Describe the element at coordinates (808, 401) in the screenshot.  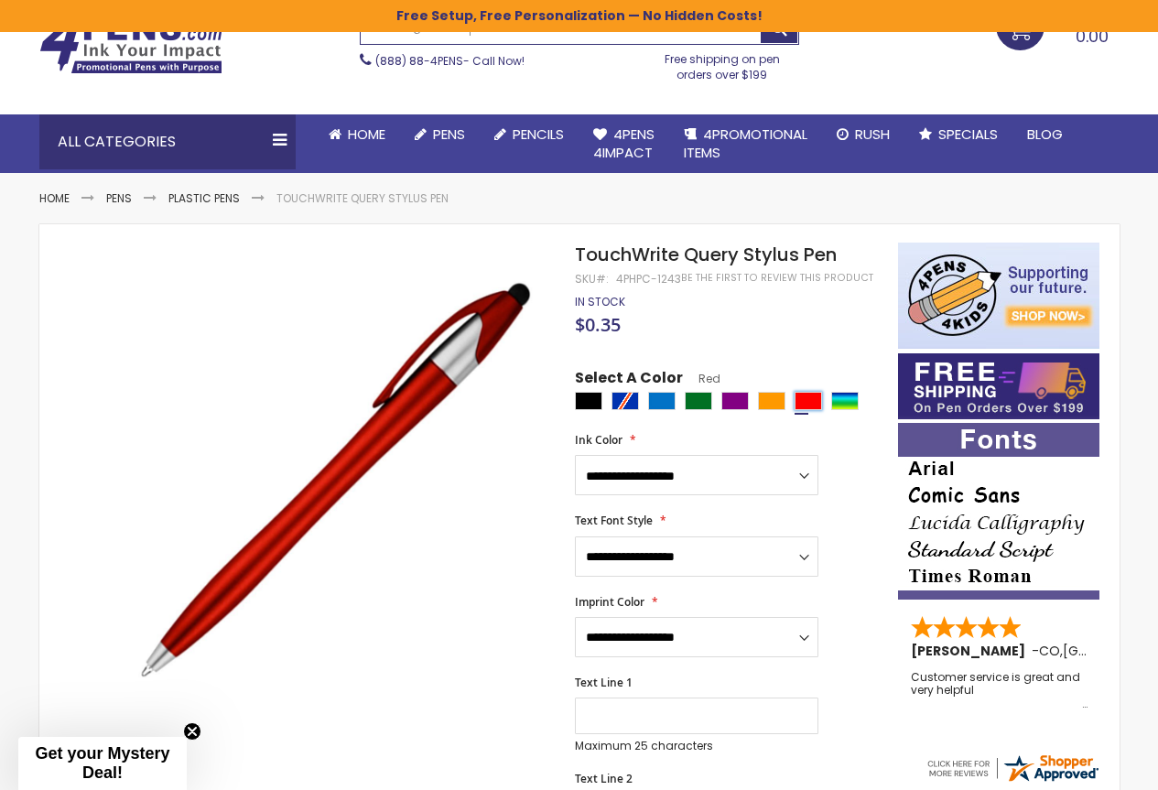
I see `div: Red` at that location.